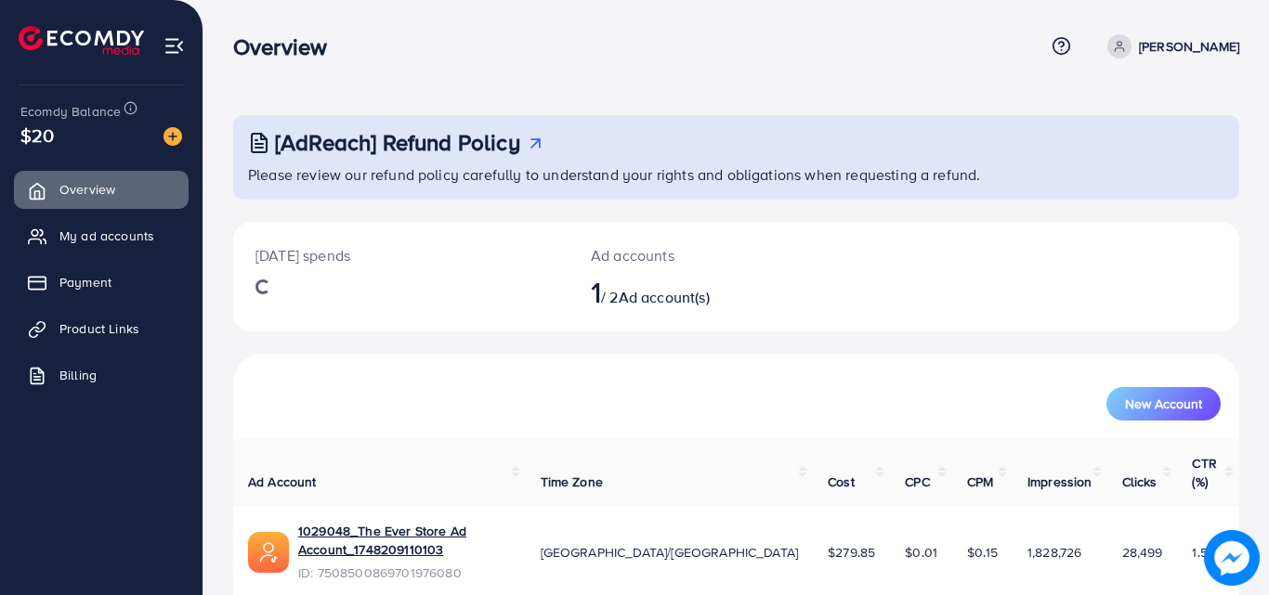 This screenshot has height=595, width=1269. I want to click on span: $279.85, so click(851, 553).